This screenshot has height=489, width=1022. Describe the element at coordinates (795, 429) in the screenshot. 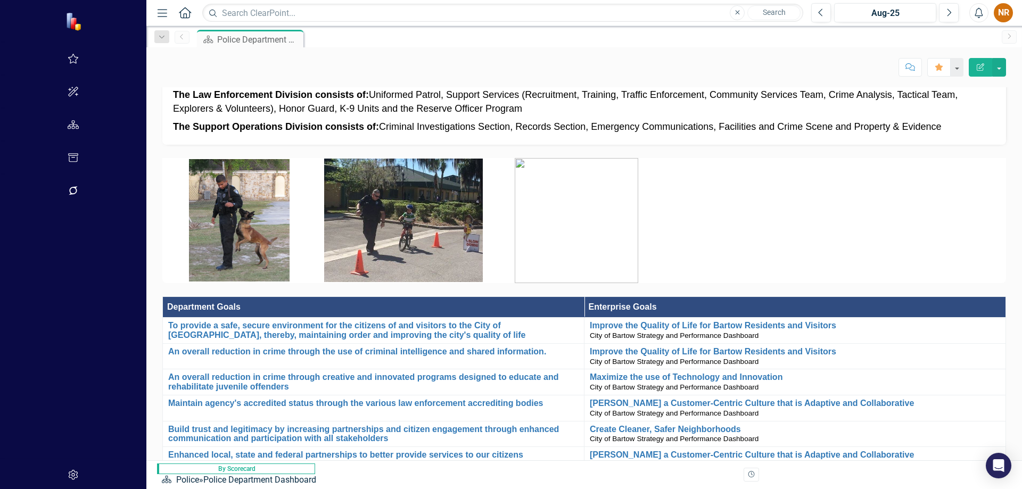

I see `a: Create Cleaner, Safer Neighborhoods` at that location.